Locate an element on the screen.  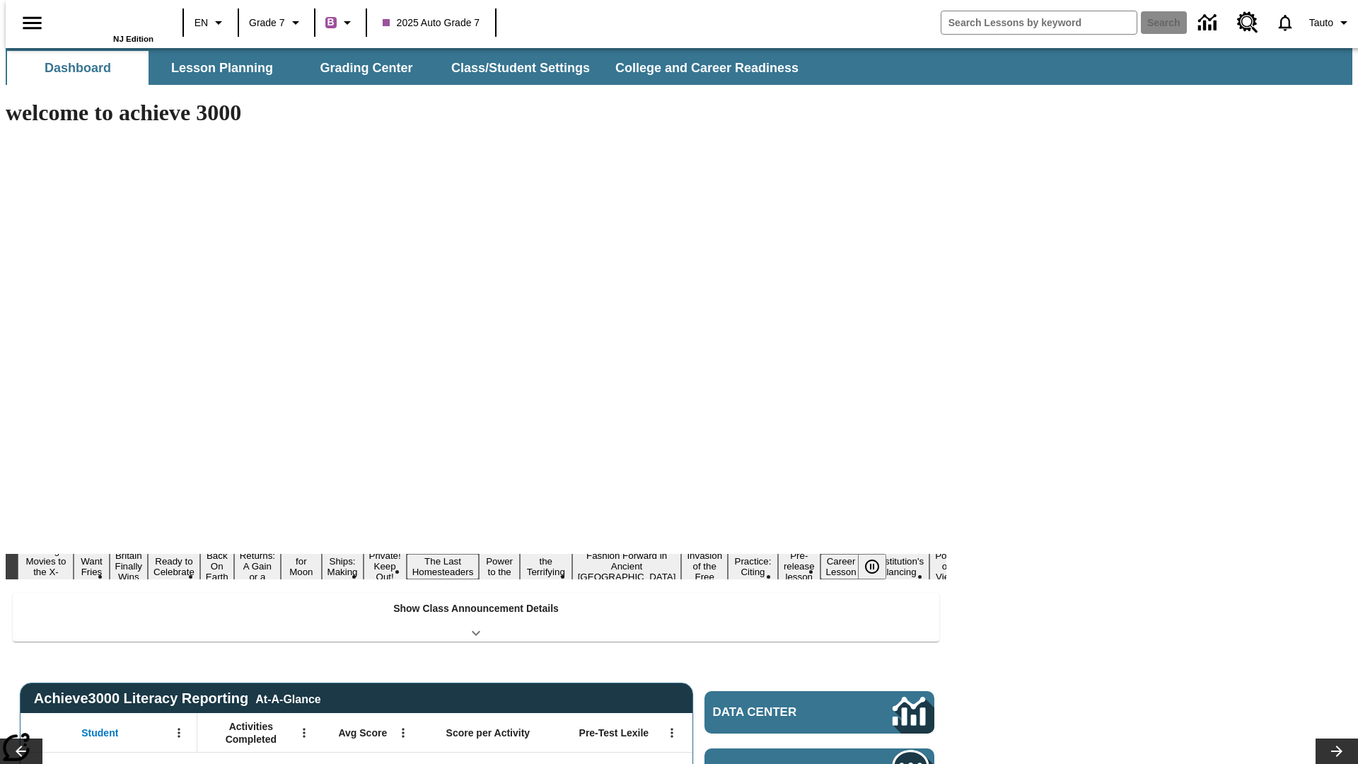
button: Slide 8 Cruise Ships: Making Waves is located at coordinates (342, 567).